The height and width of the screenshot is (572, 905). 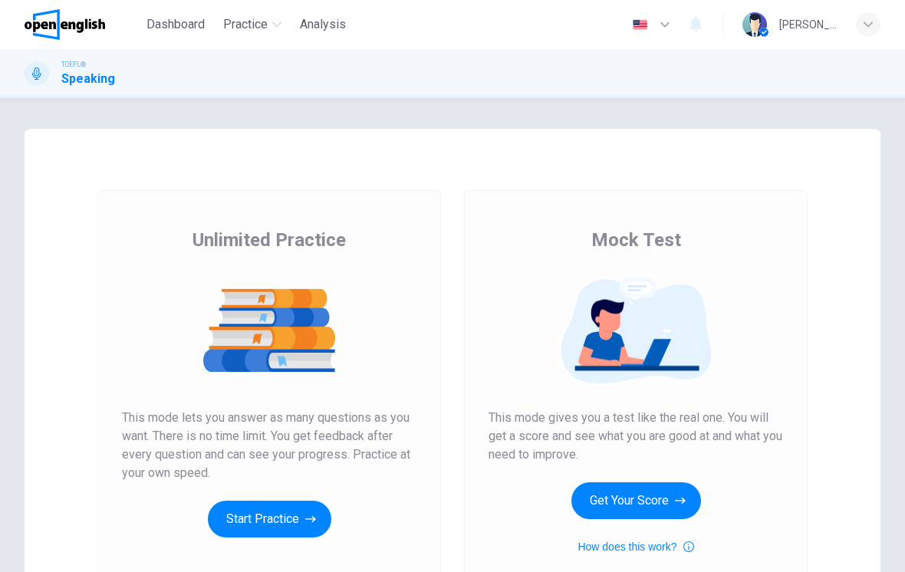 I want to click on button: Analysis, so click(x=323, y=25).